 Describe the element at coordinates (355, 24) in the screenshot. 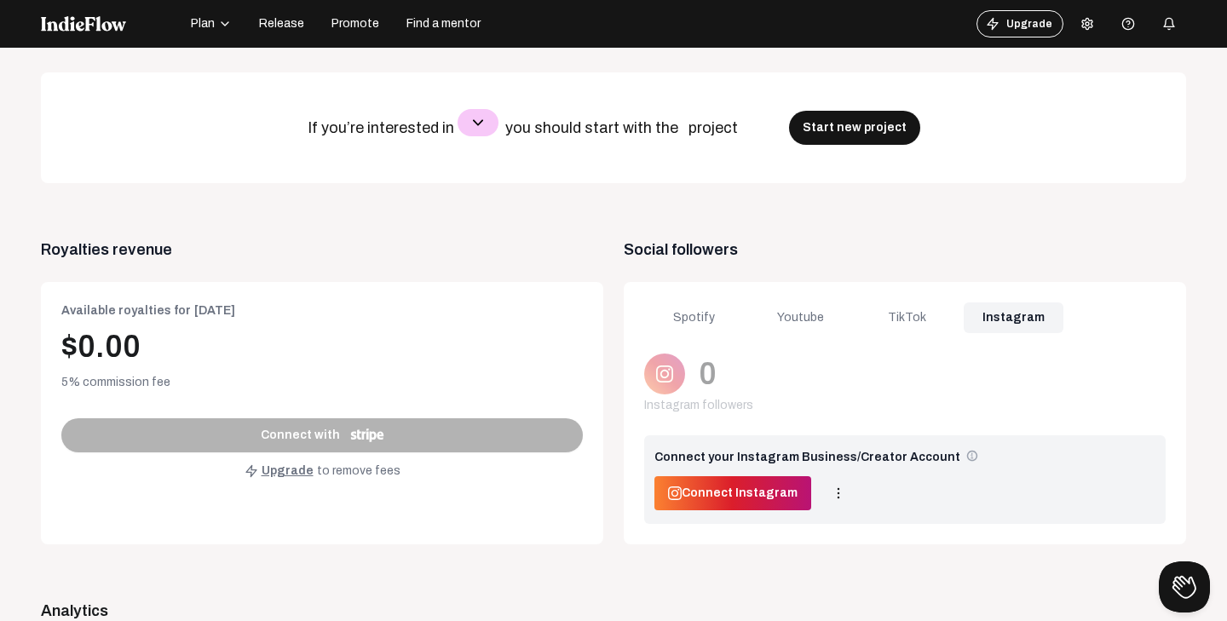

I see `span: Promote` at that location.